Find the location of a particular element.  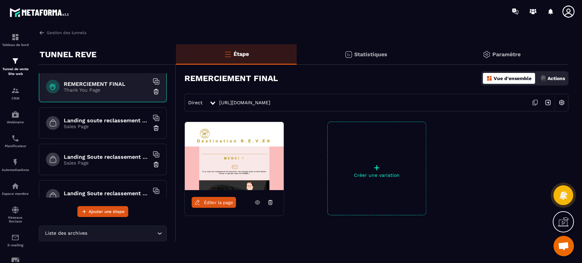

span: Direct is located at coordinates (195, 103).